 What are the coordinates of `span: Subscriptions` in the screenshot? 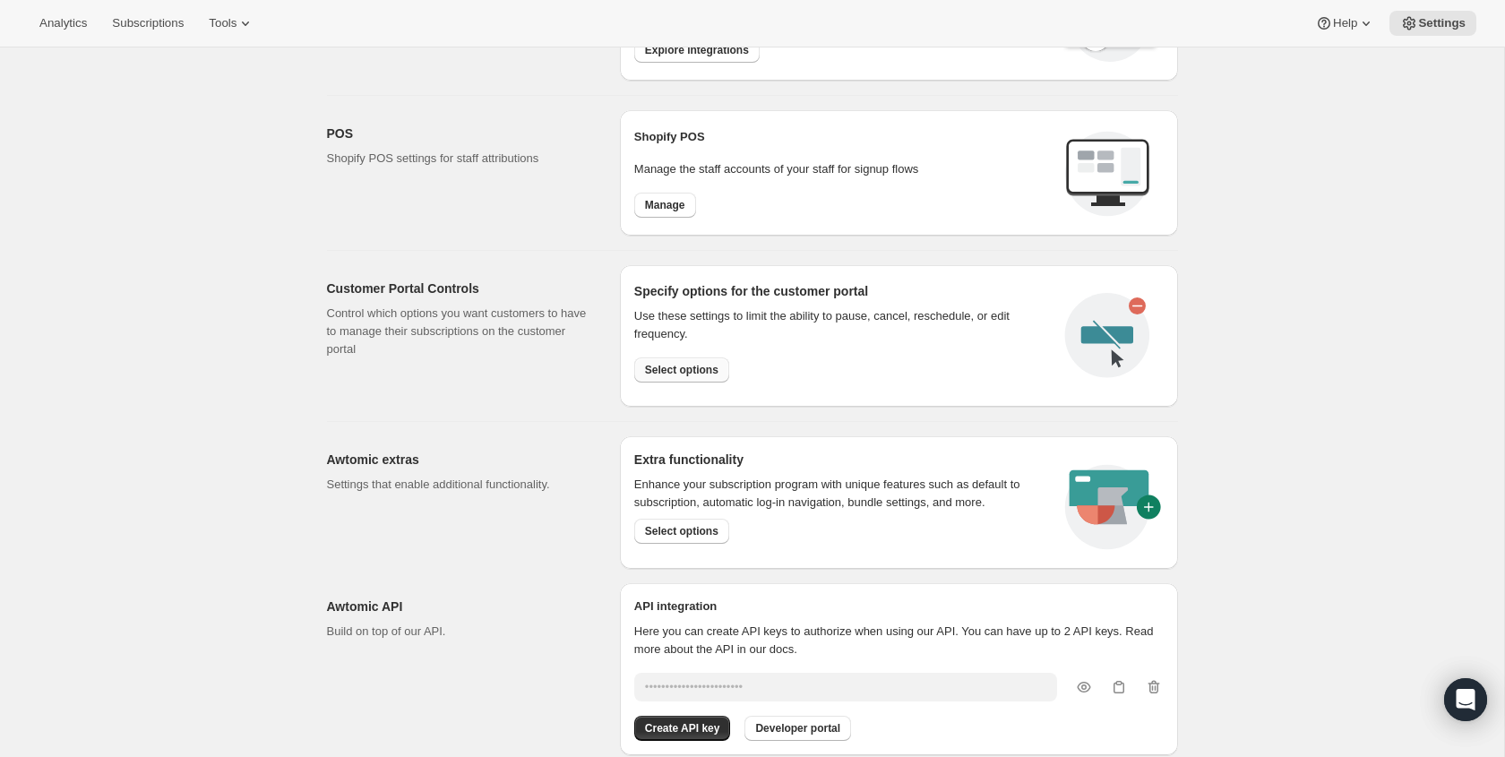 It's located at (148, 23).